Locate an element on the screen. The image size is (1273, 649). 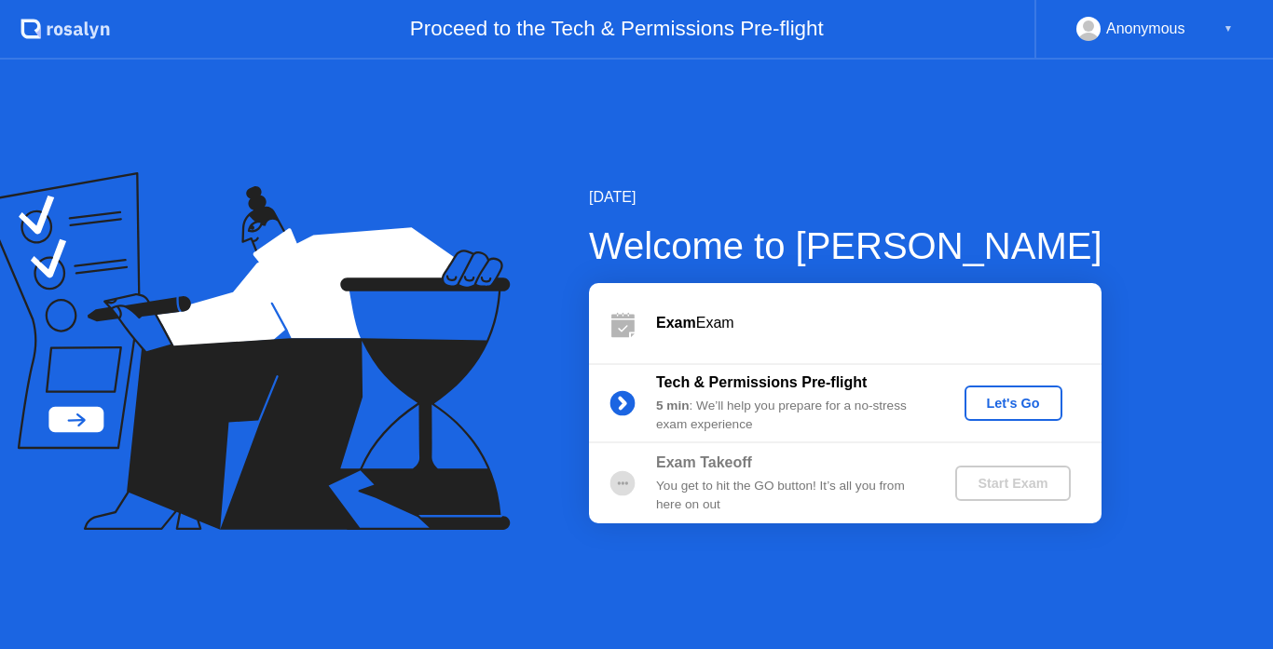
button: Let's Go is located at coordinates (1013, 403).